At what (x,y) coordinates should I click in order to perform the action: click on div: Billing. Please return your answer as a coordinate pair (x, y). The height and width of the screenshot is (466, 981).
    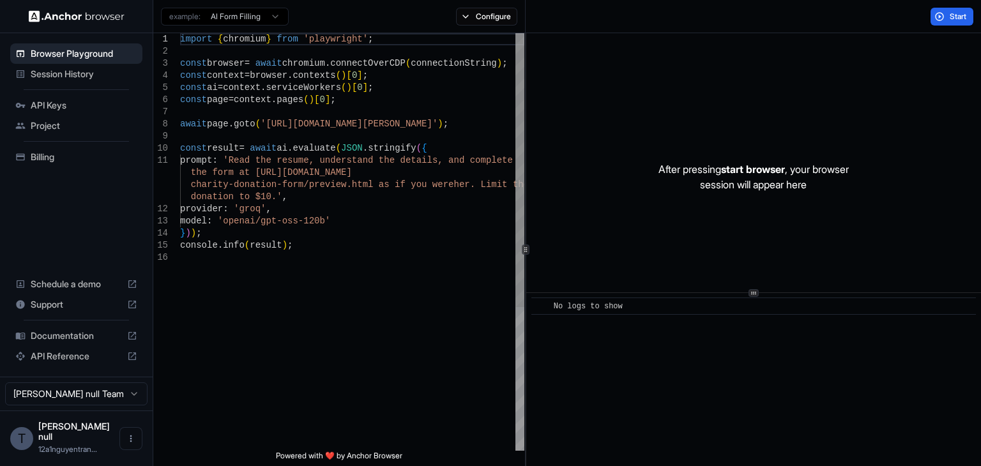
    Looking at the image, I should click on (76, 157).